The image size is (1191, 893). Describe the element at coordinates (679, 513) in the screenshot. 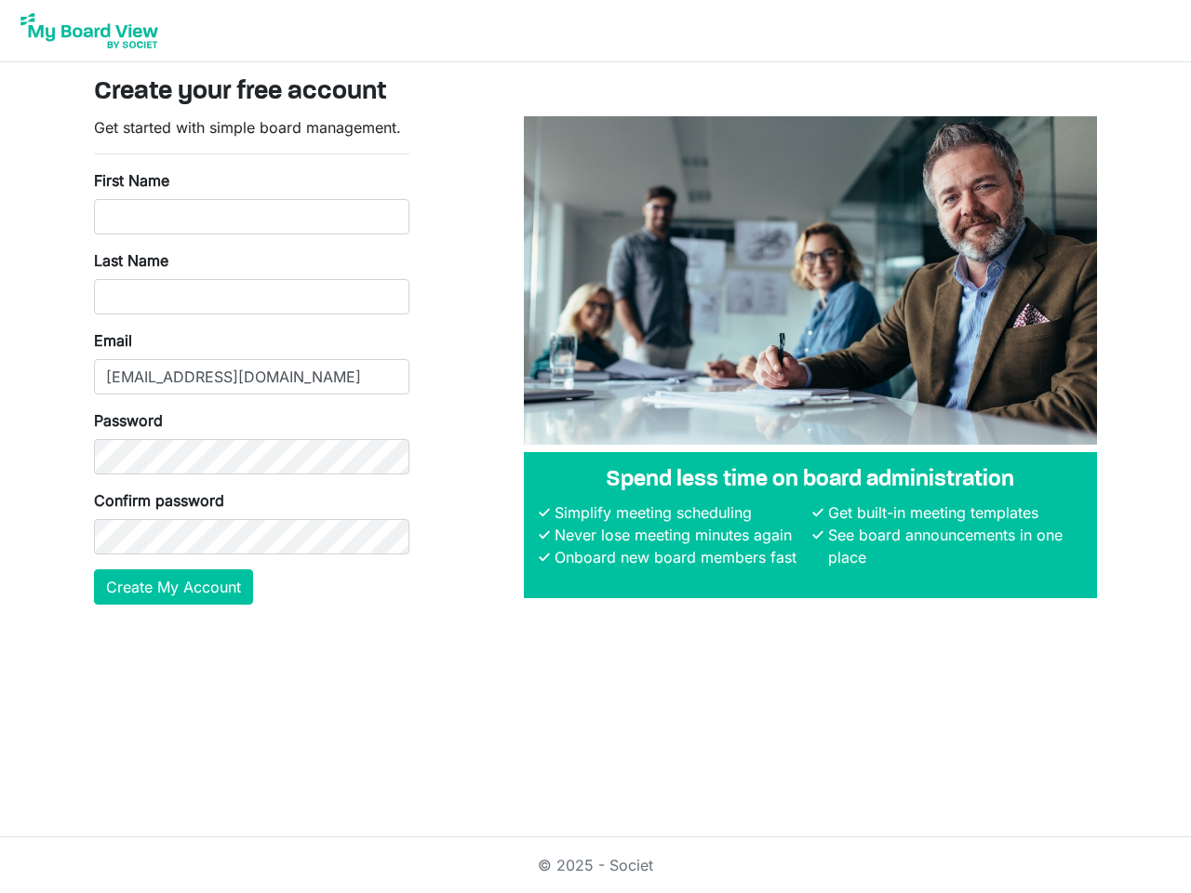

I see `li: Simplify meeting scheduling` at that location.